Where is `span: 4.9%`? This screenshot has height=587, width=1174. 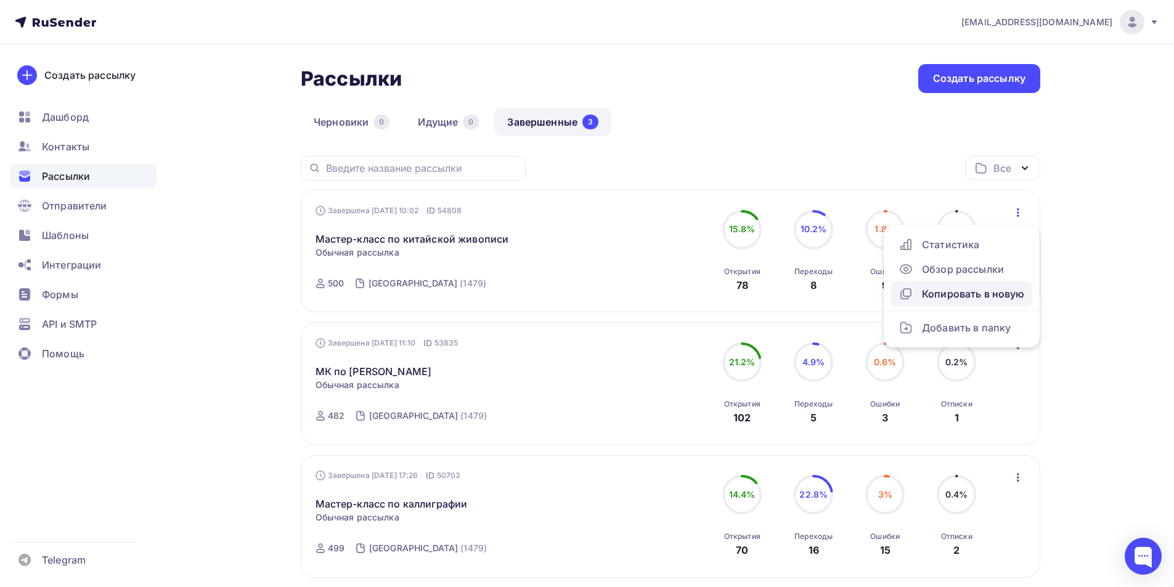 span: 4.9% is located at coordinates (814, 362).